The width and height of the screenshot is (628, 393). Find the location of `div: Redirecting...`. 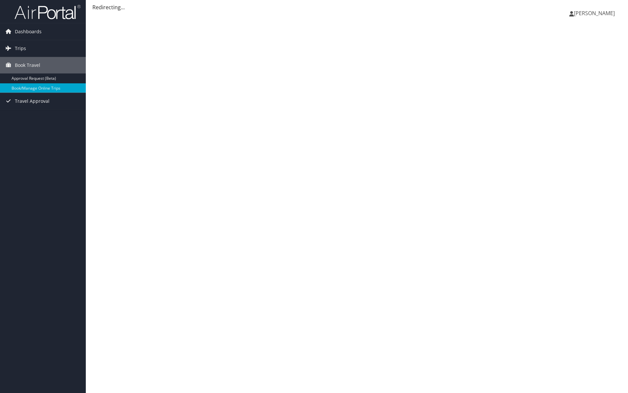

div: Redirecting... is located at coordinates (356, 7).